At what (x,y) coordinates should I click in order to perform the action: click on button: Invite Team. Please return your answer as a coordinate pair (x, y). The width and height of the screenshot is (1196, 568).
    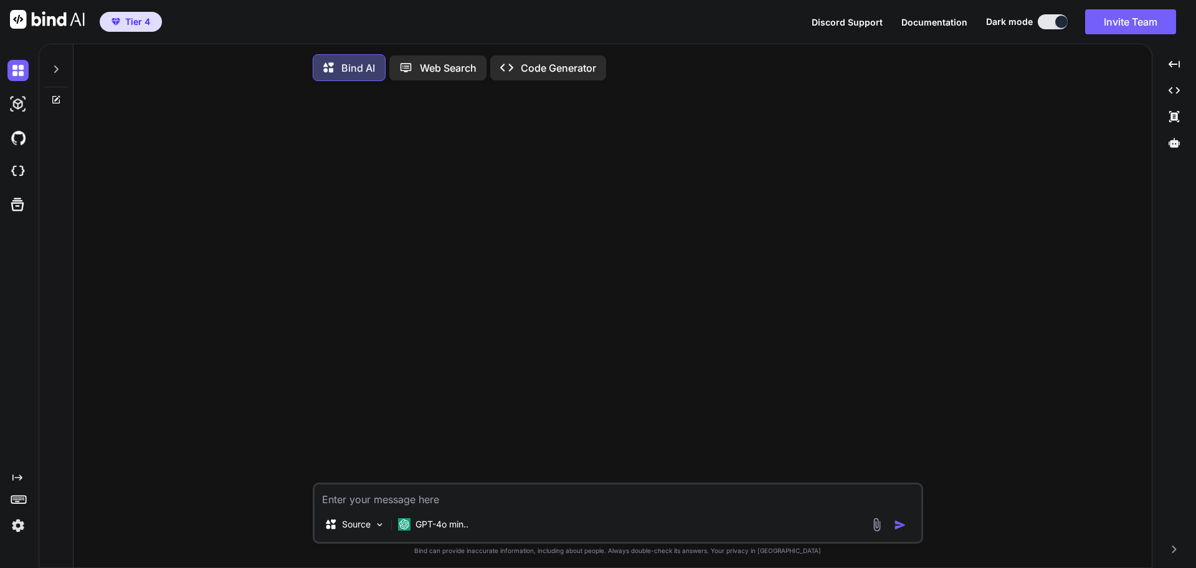
    Looking at the image, I should click on (1131, 22).